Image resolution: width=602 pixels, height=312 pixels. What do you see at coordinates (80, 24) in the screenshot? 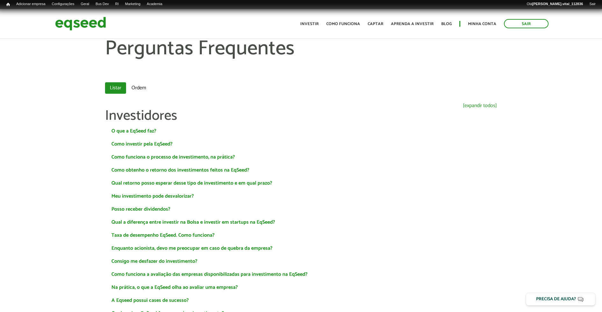
I see `img: EqSeed` at bounding box center [80, 24].